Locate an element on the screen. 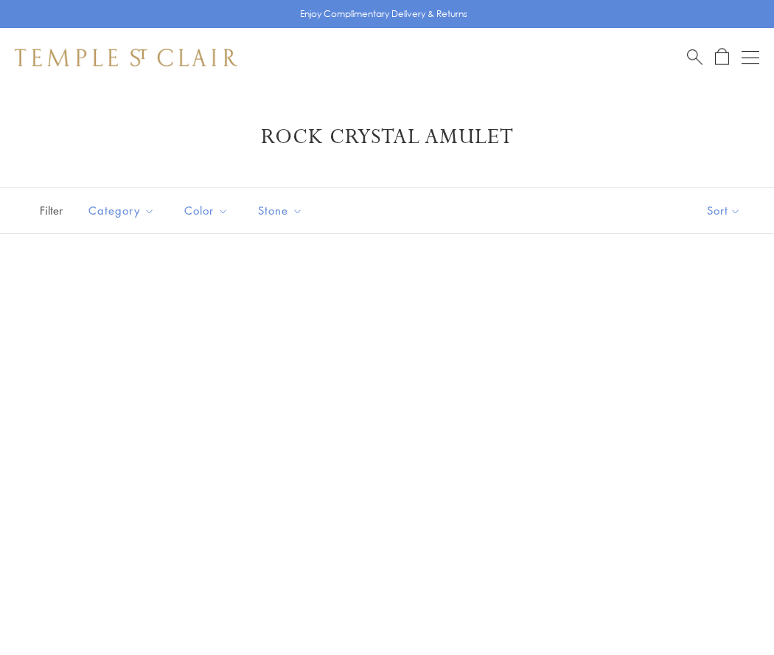 The width and height of the screenshot is (774, 655). p: Enjoy Complimentary Delivery & Returns is located at coordinates (383, 14).